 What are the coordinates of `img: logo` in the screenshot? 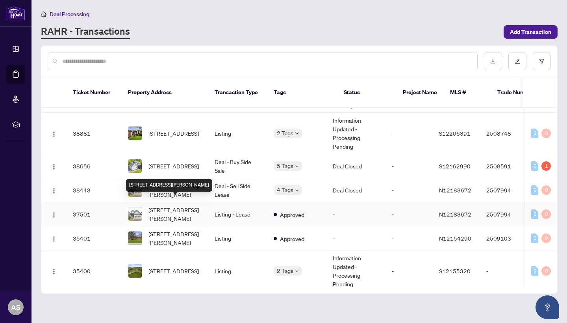 It's located at (16, 13).